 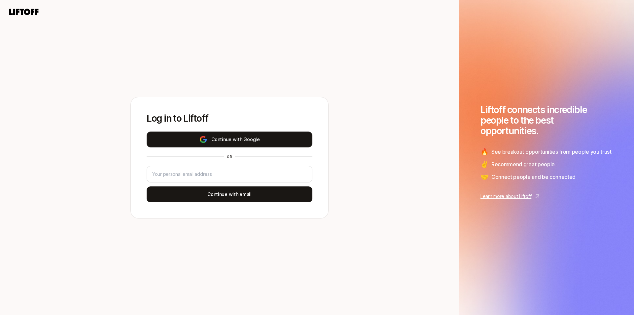 I want to click on span: See breakout opportunities from people you trust, so click(x=551, y=152).